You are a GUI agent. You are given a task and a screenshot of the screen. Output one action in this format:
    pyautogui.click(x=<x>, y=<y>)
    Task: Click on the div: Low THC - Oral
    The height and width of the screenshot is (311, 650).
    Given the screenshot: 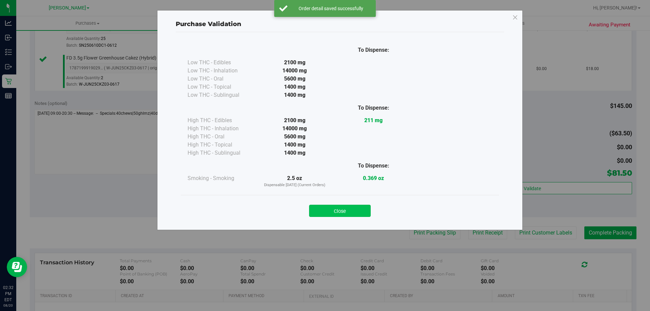 What is the action you would take?
    pyautogui.click(x=221, y=79)
    